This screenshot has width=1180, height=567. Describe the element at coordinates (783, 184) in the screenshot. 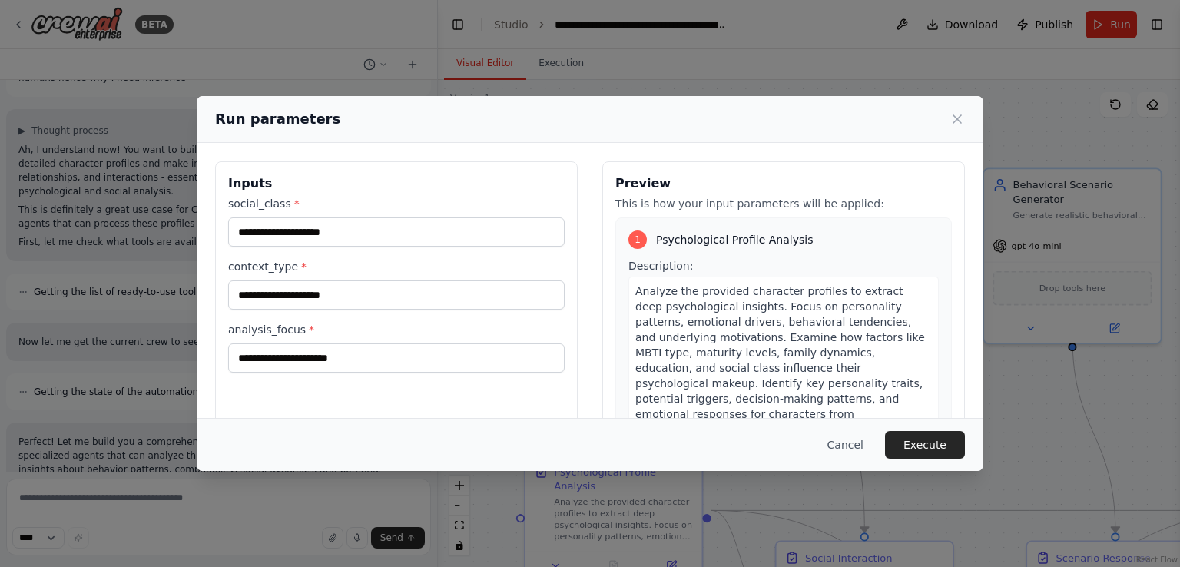

I see `h3: Preview` at that location.